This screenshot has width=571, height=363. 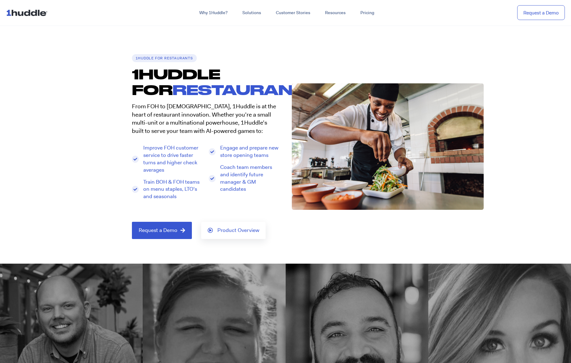 What do you see at coordinates (233, 230) in the screenshot?
I see `a: Product Overview` at bounding box center [233, 230].